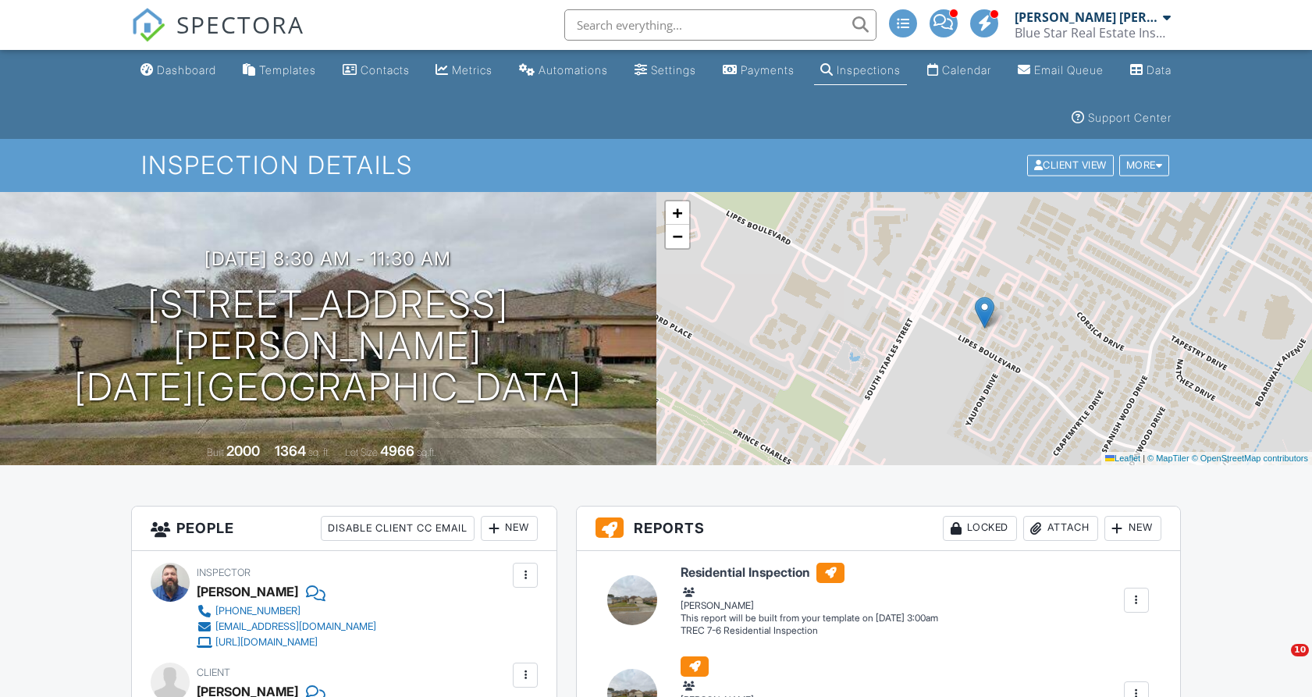 Image resolution: width=1312 pixels, height=697 pixels. What do you see at coordinates (290, 450) in the screenshot?
I see `div: 1364` at bounding box center [290, 450].